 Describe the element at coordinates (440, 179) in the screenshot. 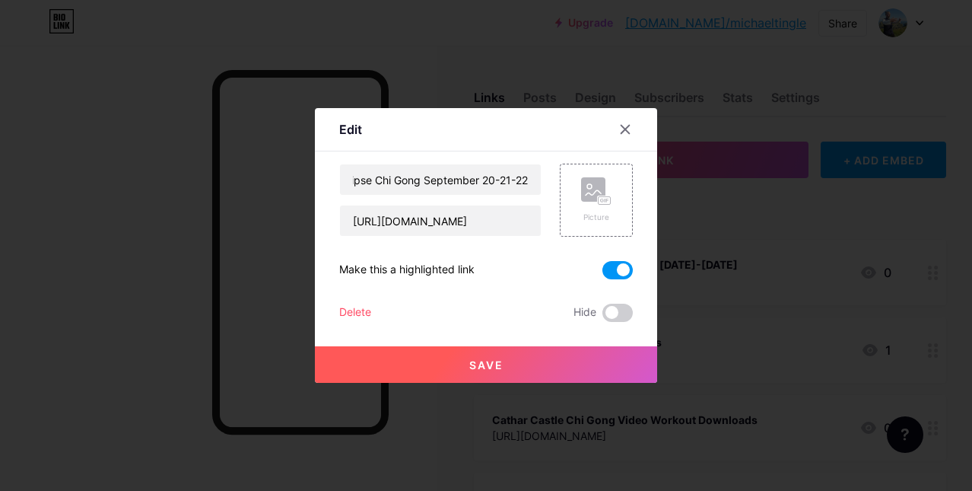

I see `input: Title` at that location.